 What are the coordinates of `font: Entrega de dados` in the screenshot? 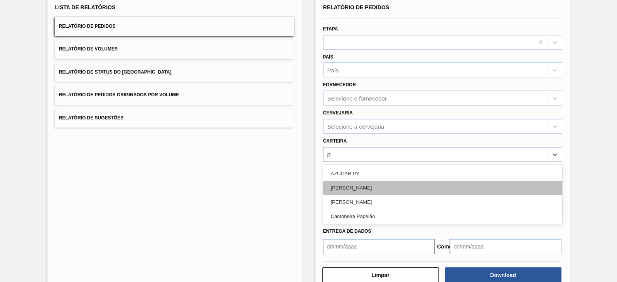 It's located at (347, 231).